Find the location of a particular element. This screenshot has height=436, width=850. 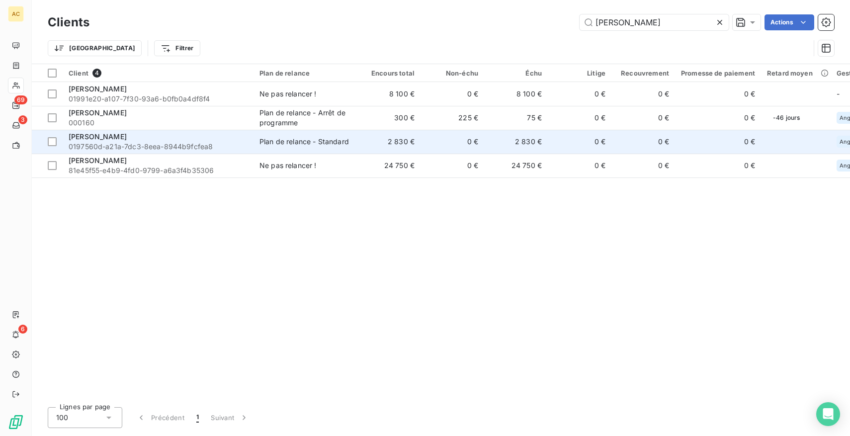

button: 1 is located at coordinates (197, 418).